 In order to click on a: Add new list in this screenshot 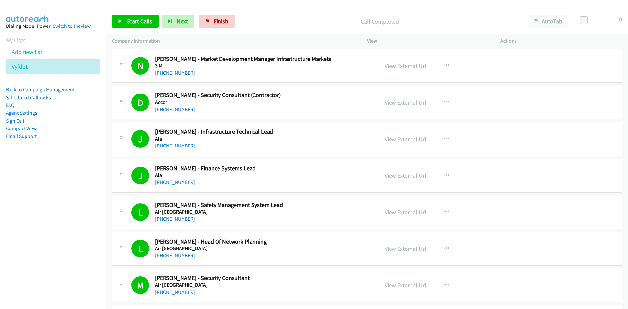, I will do `click(27, 52)`.